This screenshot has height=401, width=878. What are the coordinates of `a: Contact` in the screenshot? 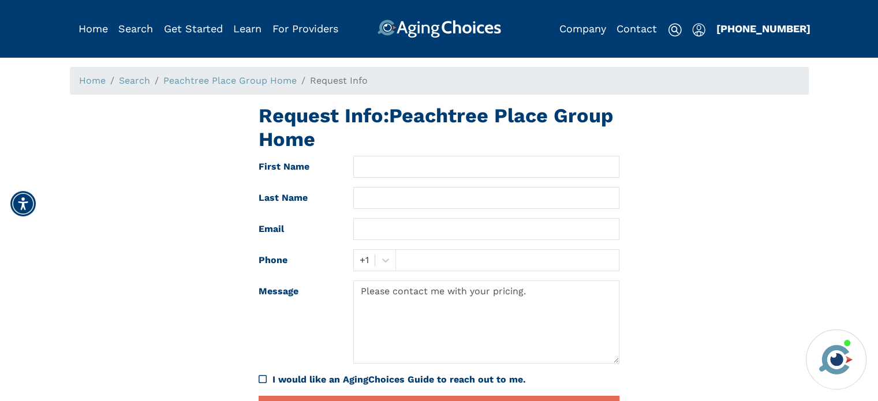 It's located at (637, 28).